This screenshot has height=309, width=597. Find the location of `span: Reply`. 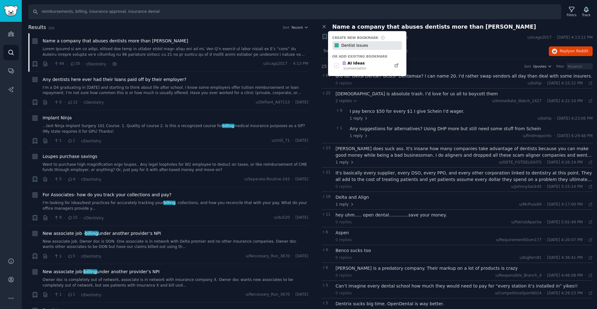

span: Reply is located at coordinates (574, 51).